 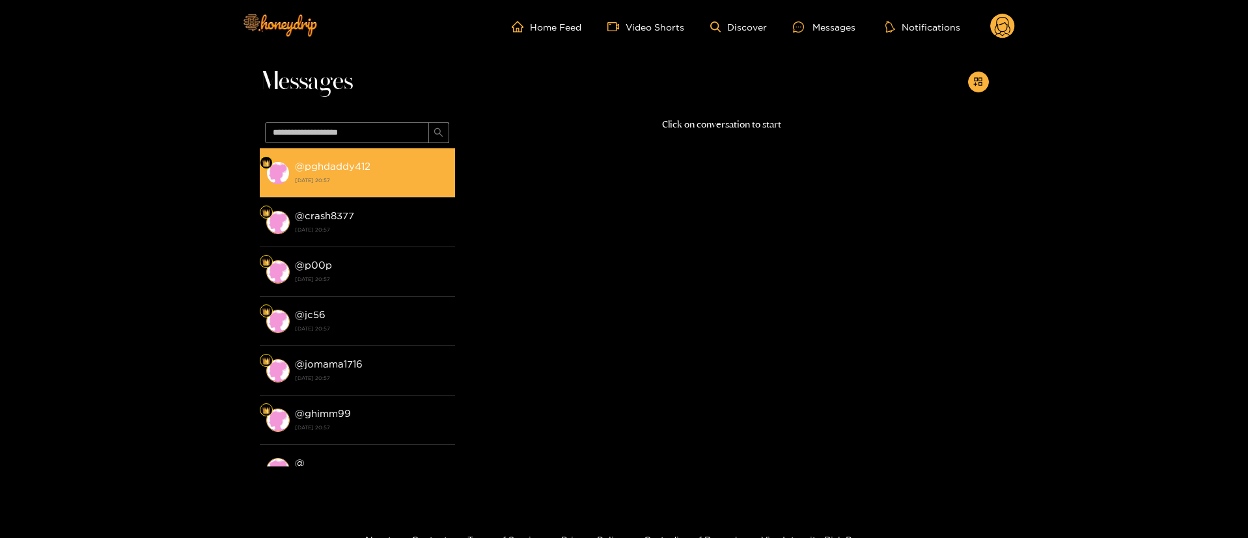 I want to click on button: appstore-add, so click(x=978, y=82).